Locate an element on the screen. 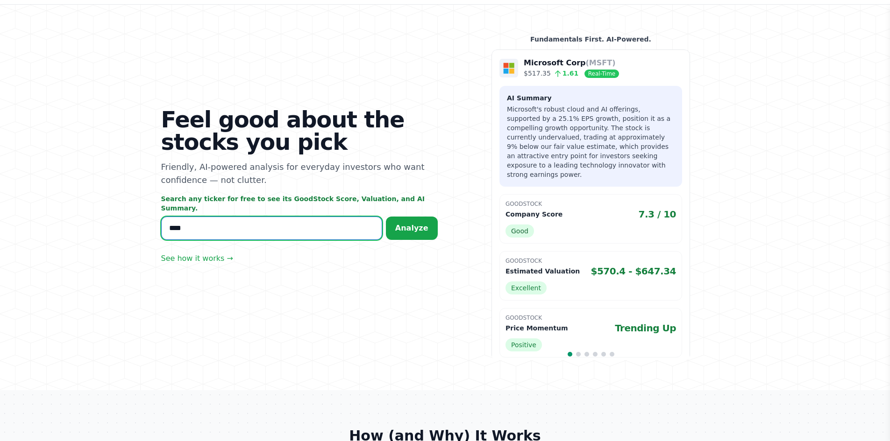  span: Positive is located at coordinates (524, 345).